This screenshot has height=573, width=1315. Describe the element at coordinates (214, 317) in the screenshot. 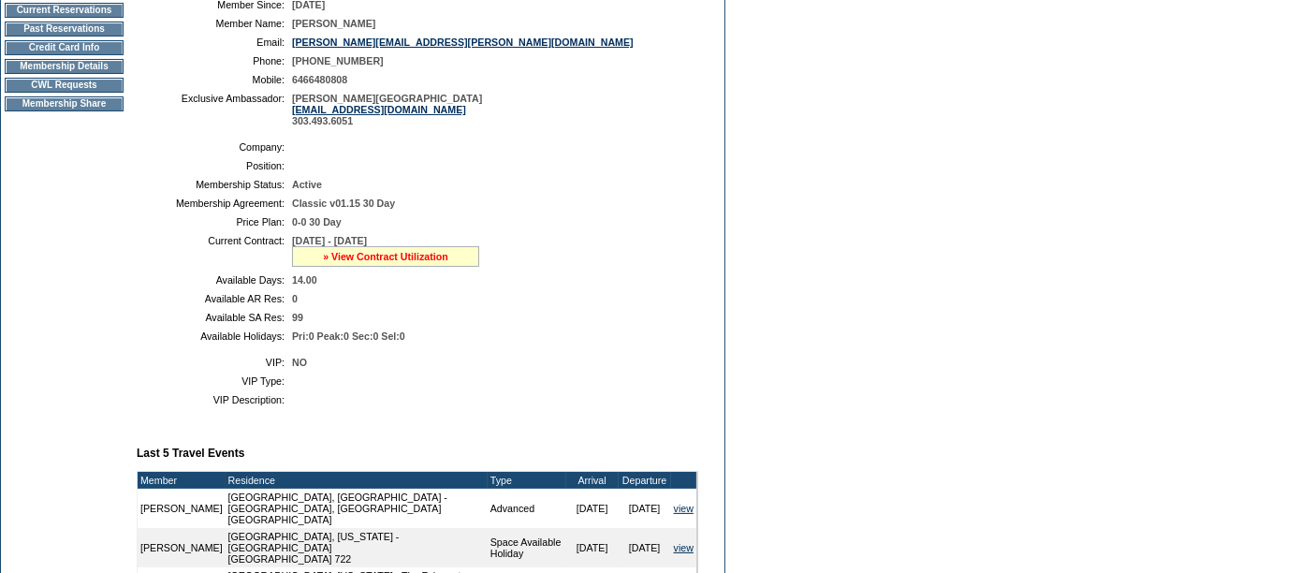

I see `td: Available SA Res:` at that location.